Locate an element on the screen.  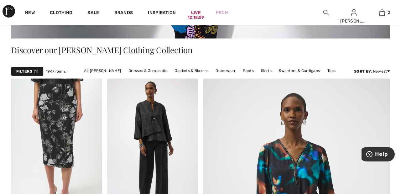
a: Prom is located at coordinates (222, 13).